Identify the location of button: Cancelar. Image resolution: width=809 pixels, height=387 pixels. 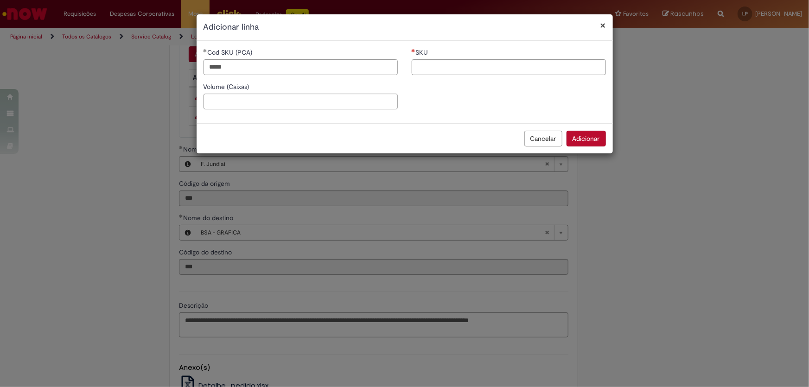
(543, 139).